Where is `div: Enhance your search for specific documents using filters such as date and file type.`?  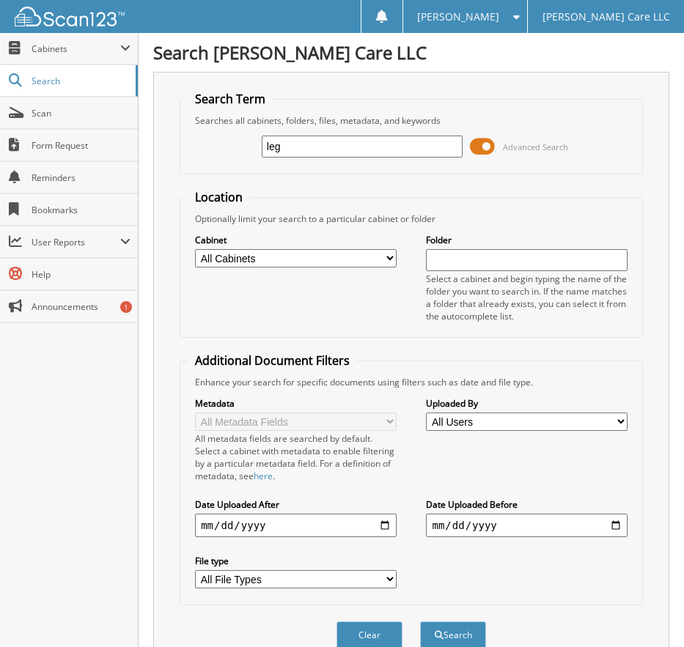
div: Enhance your search for specific documents using filters such as date and file type. is located at coordinates (411, 382).